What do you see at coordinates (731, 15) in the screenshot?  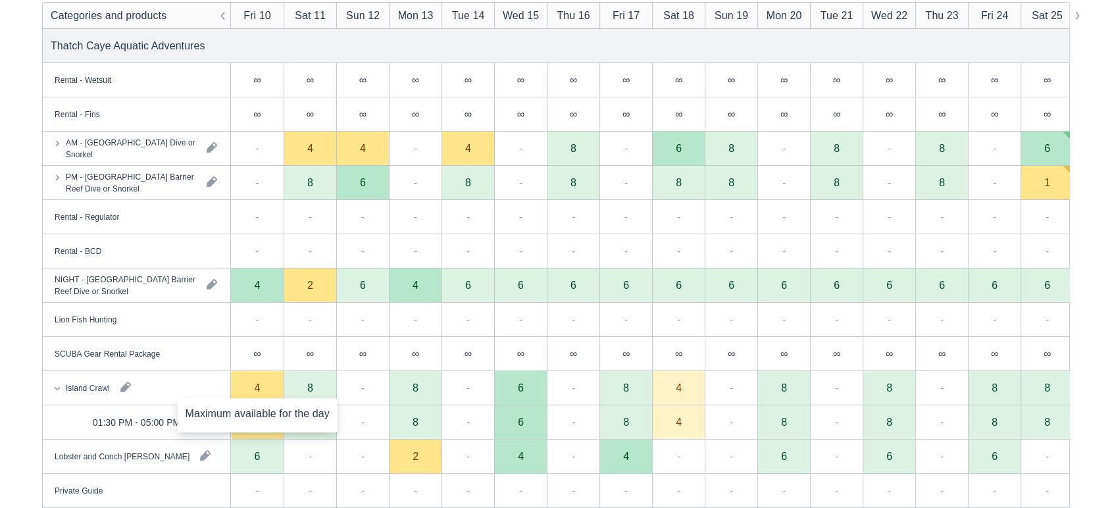 I see `div: Sun 19` at bounding box center [731, 15].